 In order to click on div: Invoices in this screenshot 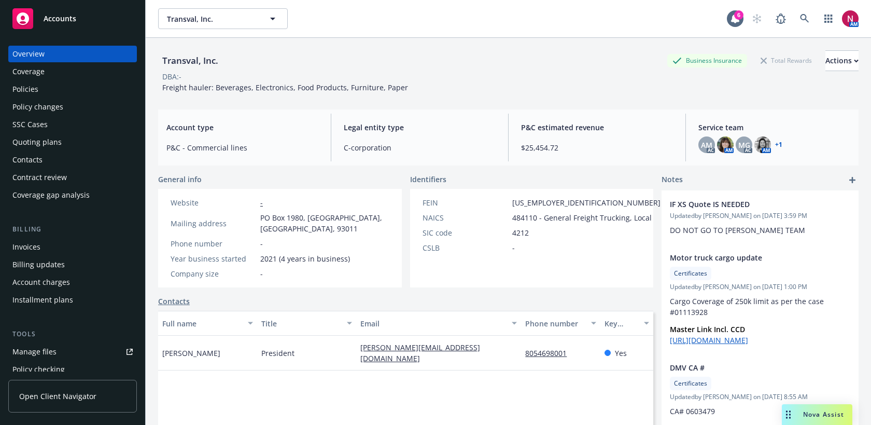, I will do `click(26, 247)`.